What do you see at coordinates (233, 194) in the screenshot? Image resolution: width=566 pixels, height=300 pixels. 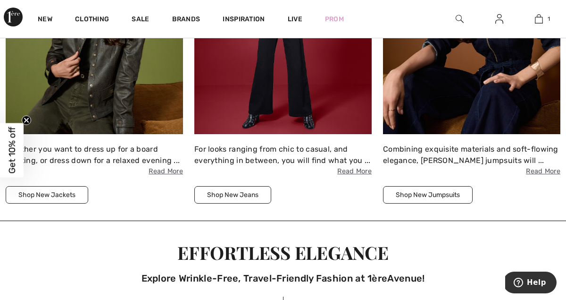 I see `button: Shop New Jeans` at bounding box center [233, 194].